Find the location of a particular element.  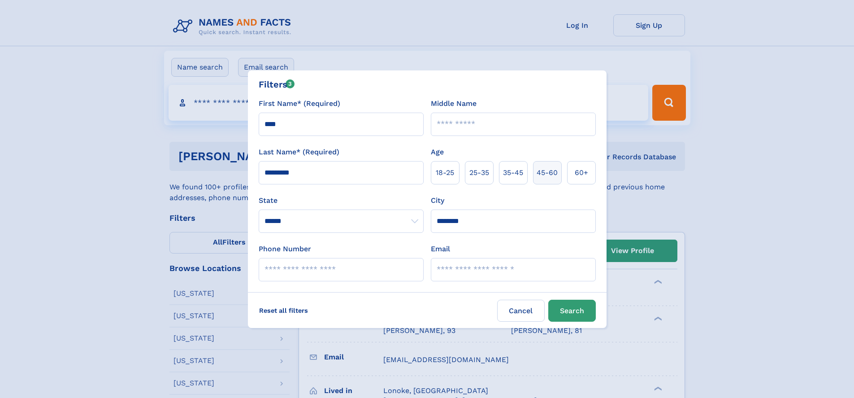

span: 18‑25 is located at coordinates (445, 173).